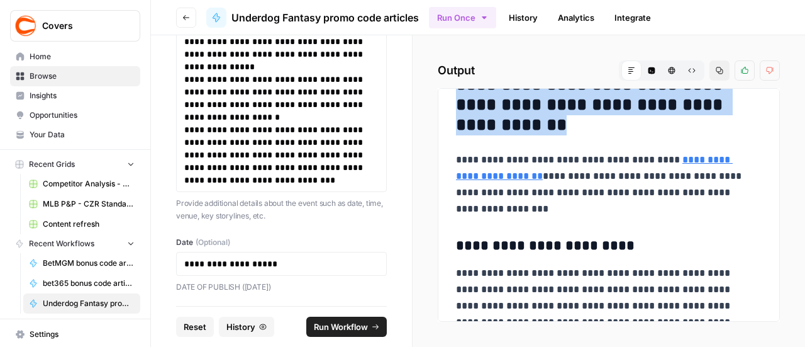 The image size is (805, 347). I want to click on p: Provide additional details about the event such as date, time, venue, key storylines, etc., so click(281, 209).